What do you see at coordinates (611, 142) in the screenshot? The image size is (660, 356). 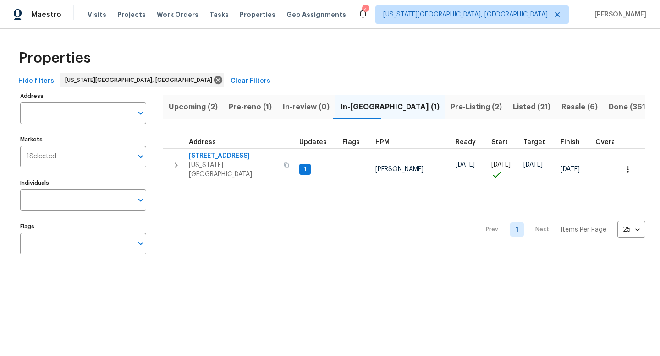 I see `div: Days past target finish date` at bounding box center [611, 142].